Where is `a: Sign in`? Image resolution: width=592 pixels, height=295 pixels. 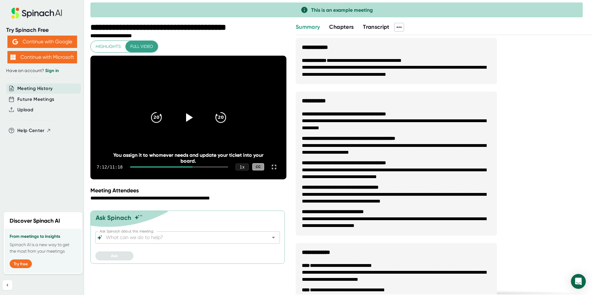 a: Sign in is located at coordinates (52, 71).